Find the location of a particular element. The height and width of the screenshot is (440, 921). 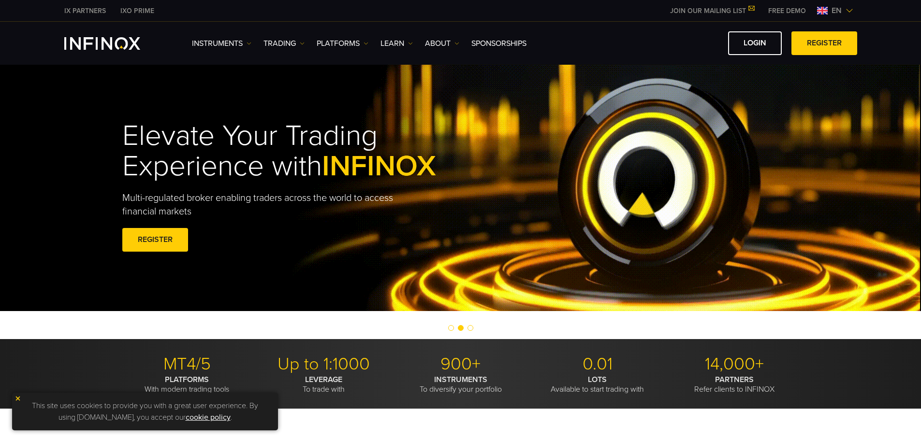

a: INFINOX MENU is located at coordinates (787, 11).